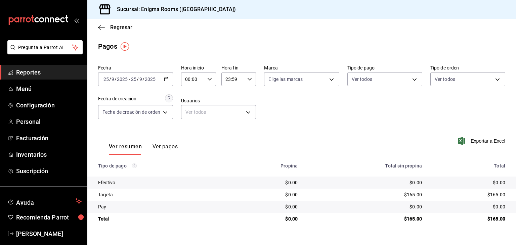  I want to click on button: Exportar a Excel, so click(482, 141).